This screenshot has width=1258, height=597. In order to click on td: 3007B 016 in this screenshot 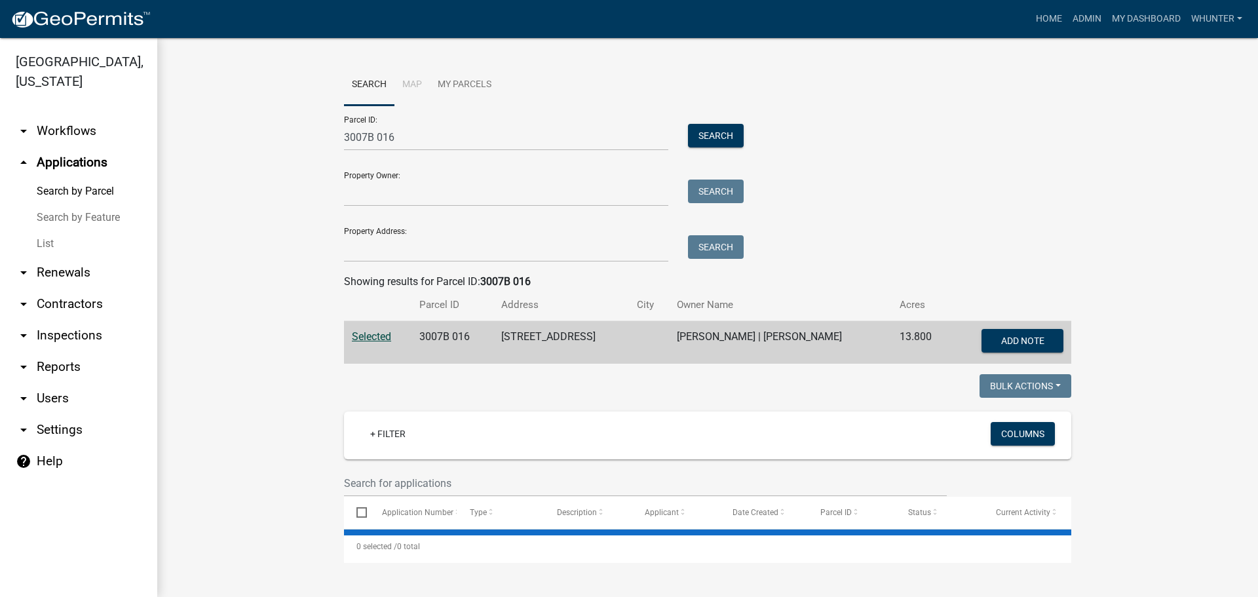, I will do `click(452, 343)`.